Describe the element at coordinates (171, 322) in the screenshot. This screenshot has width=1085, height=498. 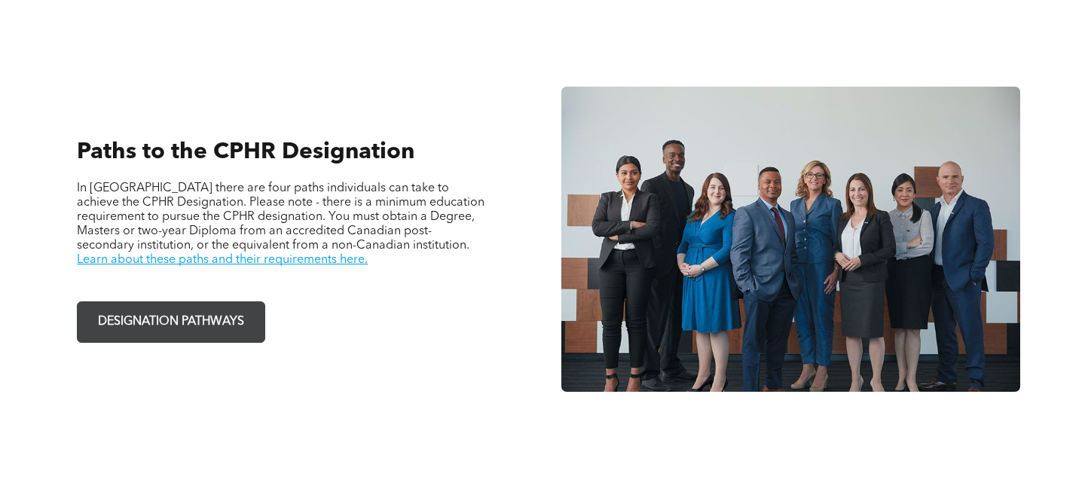
I see `span: DESIGNATION PATHWAYS` at that location.